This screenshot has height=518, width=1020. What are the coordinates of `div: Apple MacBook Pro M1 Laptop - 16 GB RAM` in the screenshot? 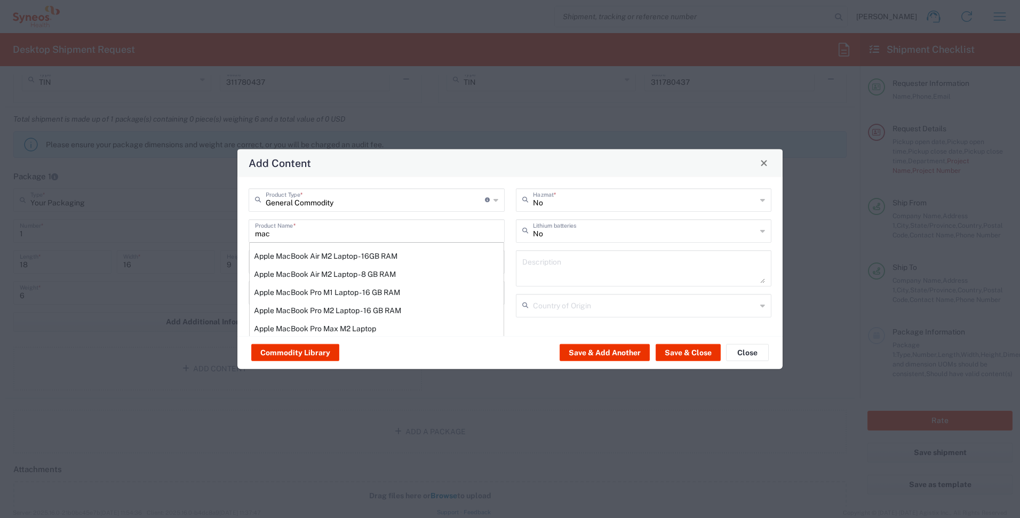 It's located at (377, 292).